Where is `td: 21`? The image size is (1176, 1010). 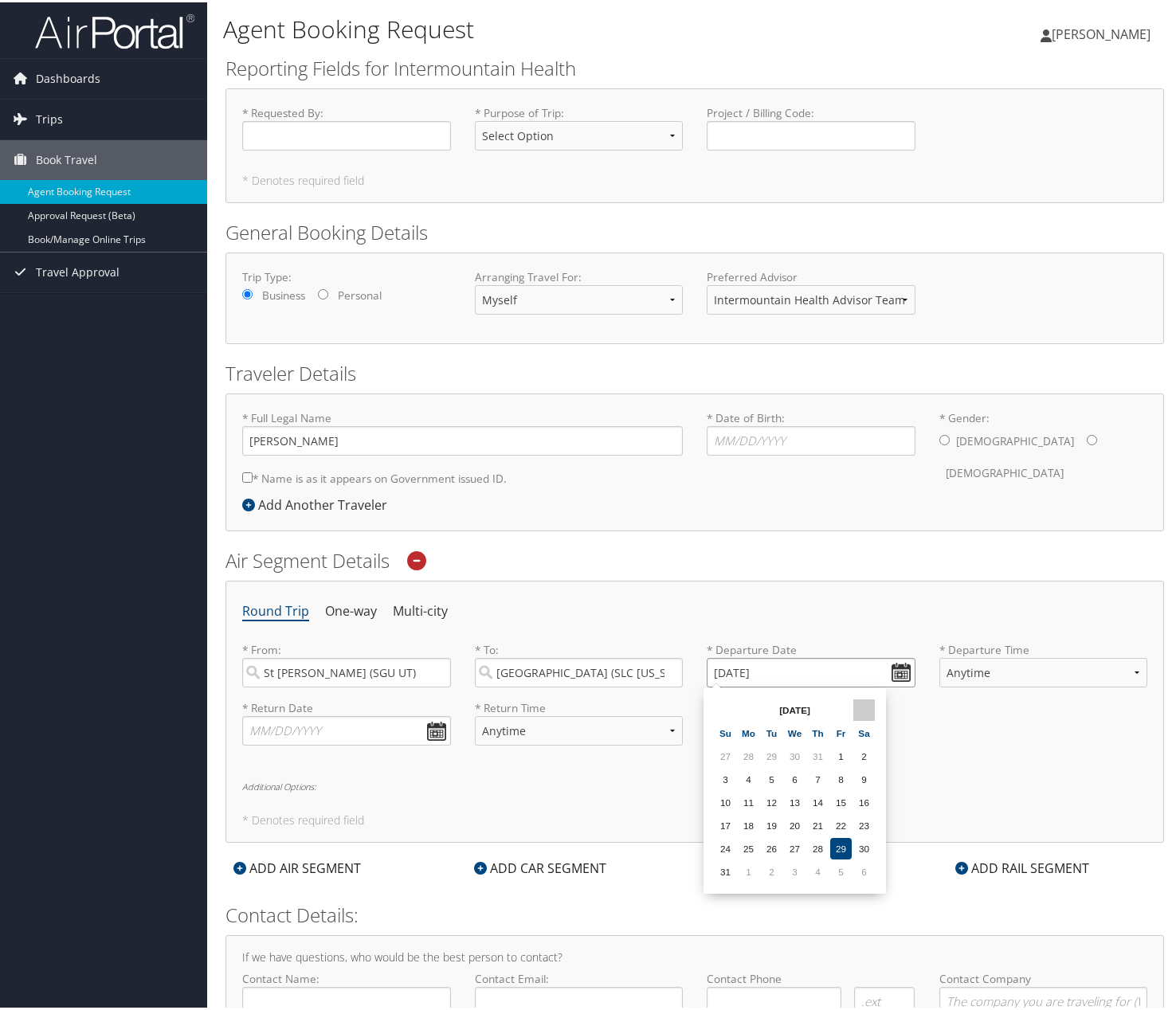 td: 21 is located at coordinates (818, 823).